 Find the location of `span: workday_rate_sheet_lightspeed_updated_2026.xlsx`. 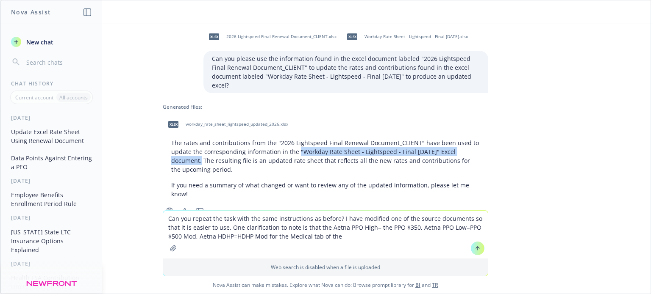

span: workday_rate_sheet_lightspeed_updated_2026.xlsx is located at coordinates (237, 124).